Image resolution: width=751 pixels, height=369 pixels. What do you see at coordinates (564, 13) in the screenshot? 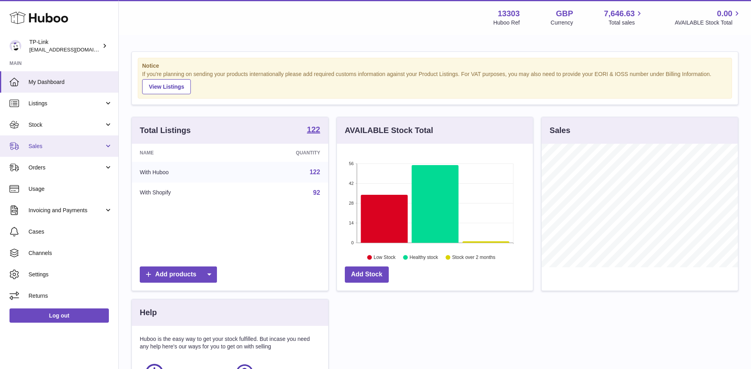
I see `strong: GBP` at bounding box center [564, 13].